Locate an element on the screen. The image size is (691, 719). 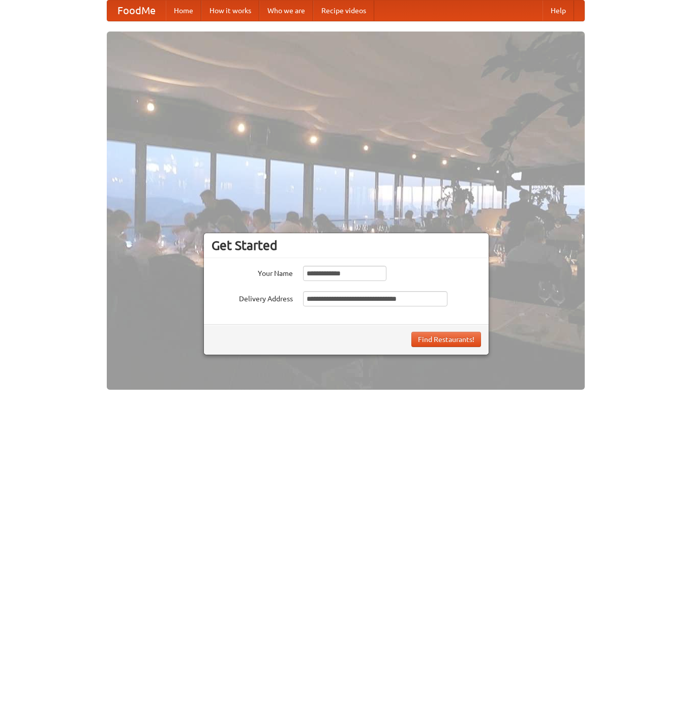
a: Home is located at coordinates (183, 11).